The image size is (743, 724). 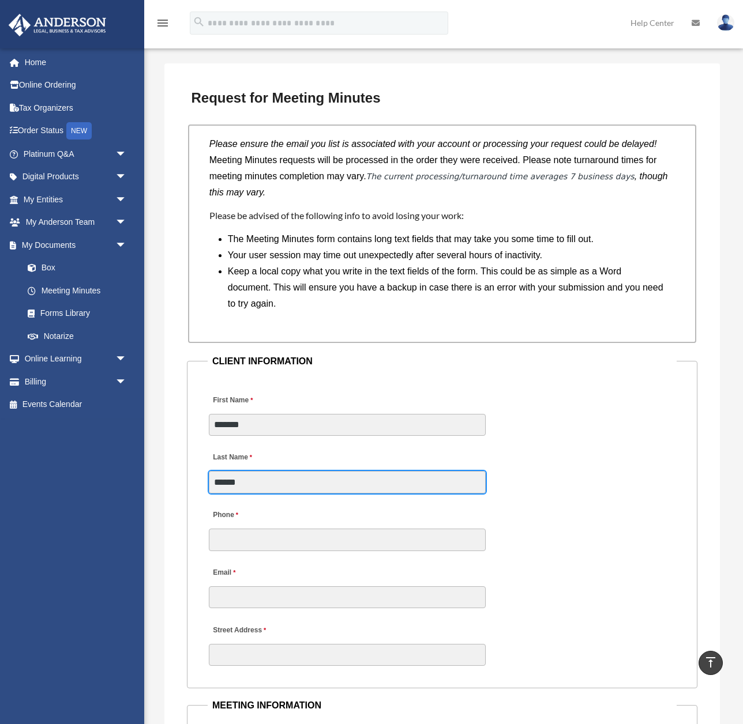 What do you see at coordinates (76, 382) in the screenshot?
I see `a: Billingarrow_drop_down` at bounding box center [76, 382].